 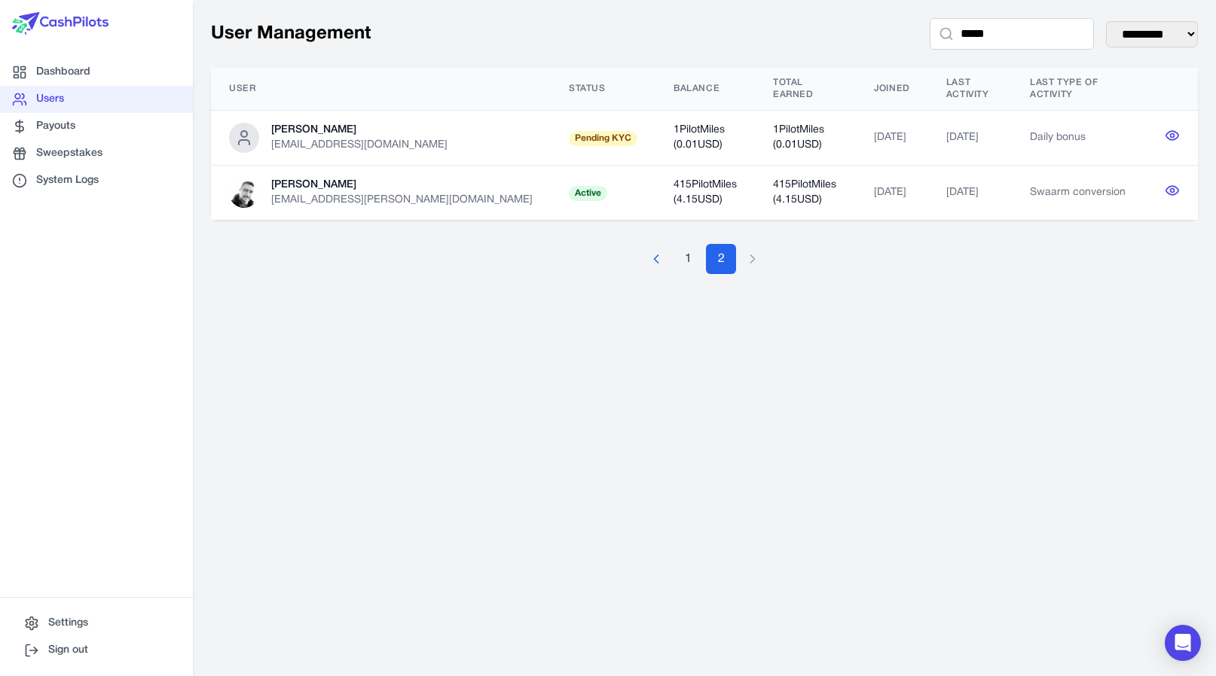 I want to click on th: Joined, so click(x=892, y=89).